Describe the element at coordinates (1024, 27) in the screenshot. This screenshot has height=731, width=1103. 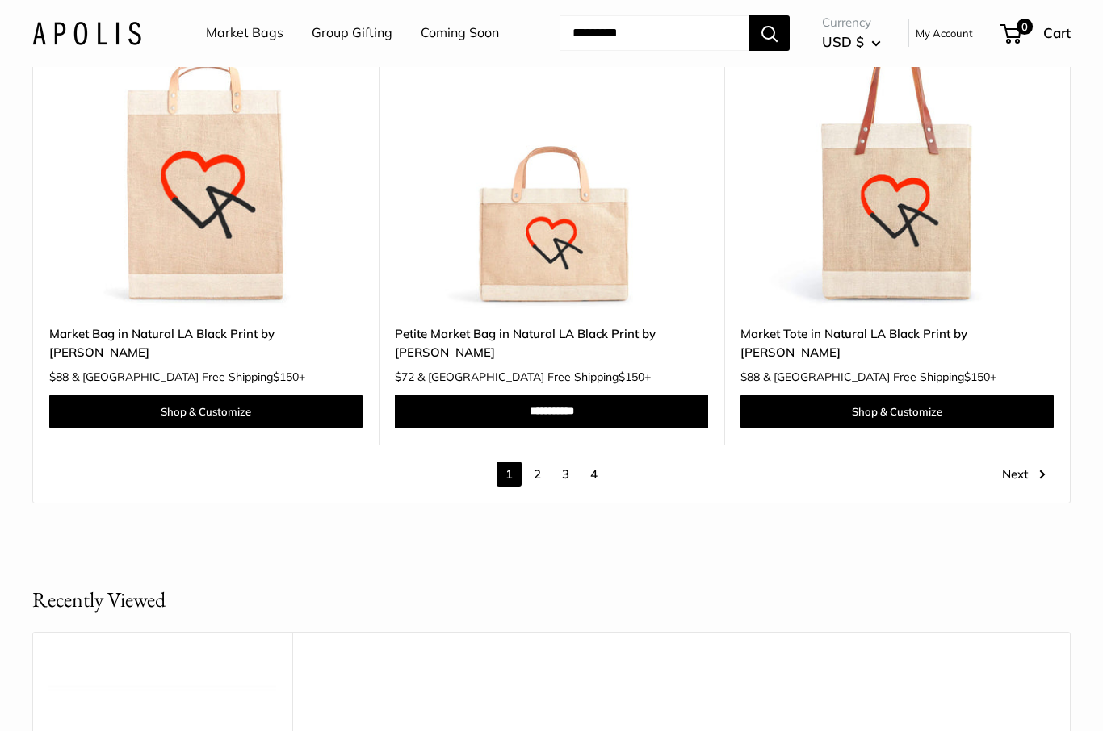
I see `span: 0` at that location.